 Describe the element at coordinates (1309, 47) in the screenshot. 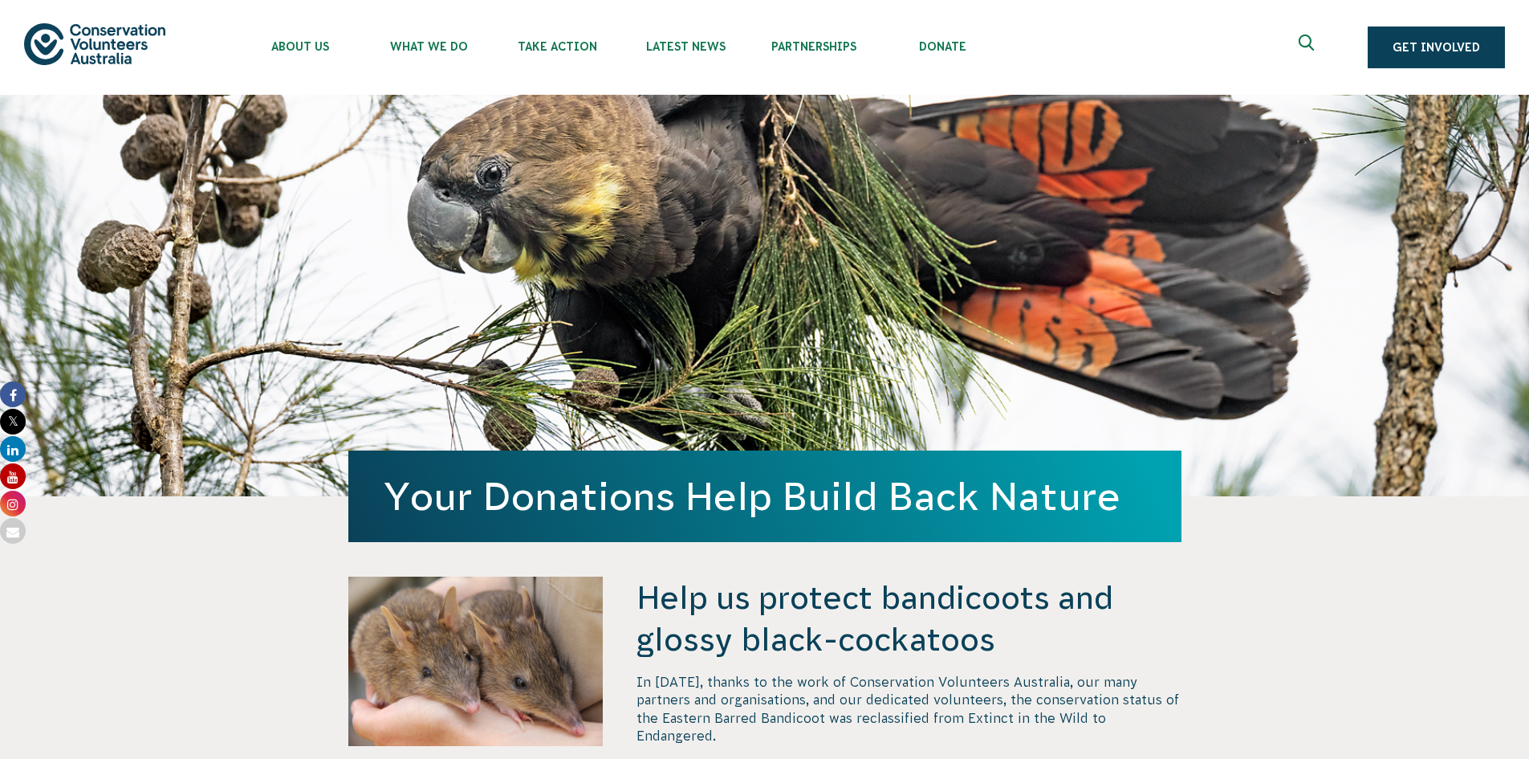

I see `span: Expand search box` at that location.